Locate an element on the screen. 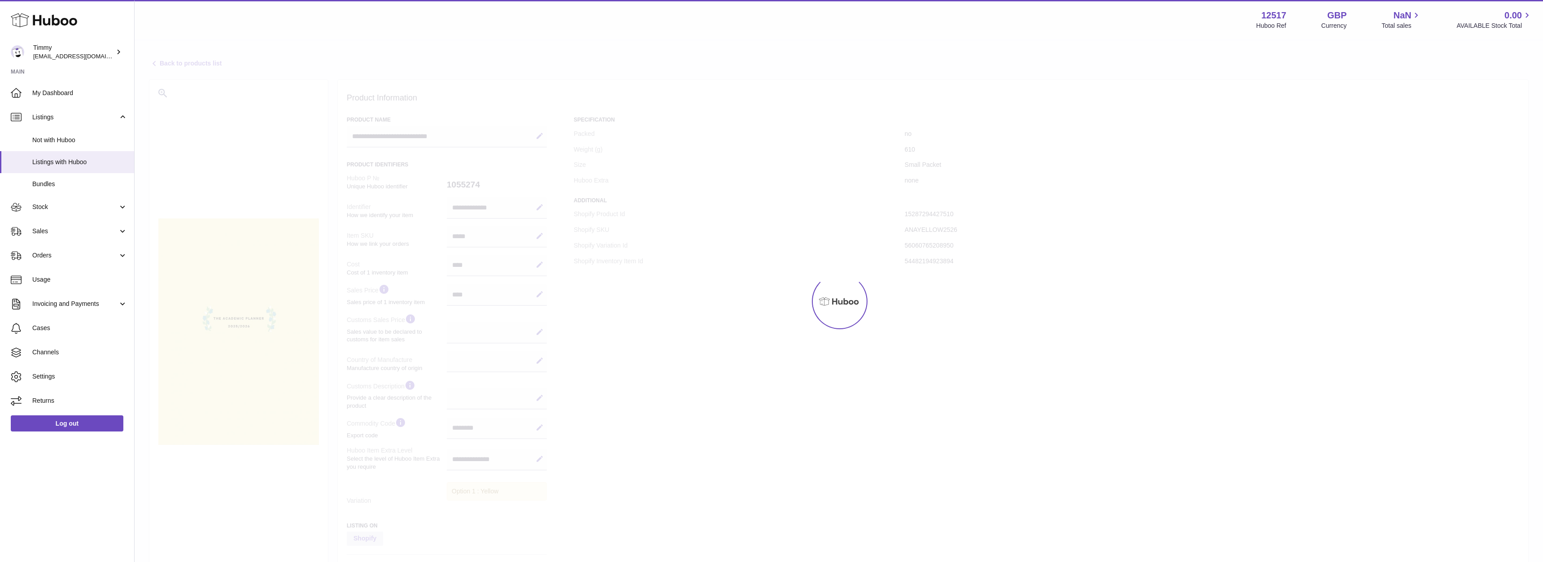 The height and width of the screenshot is (562, 1543). span: 0.00 is located at coordinates (1513, 15).